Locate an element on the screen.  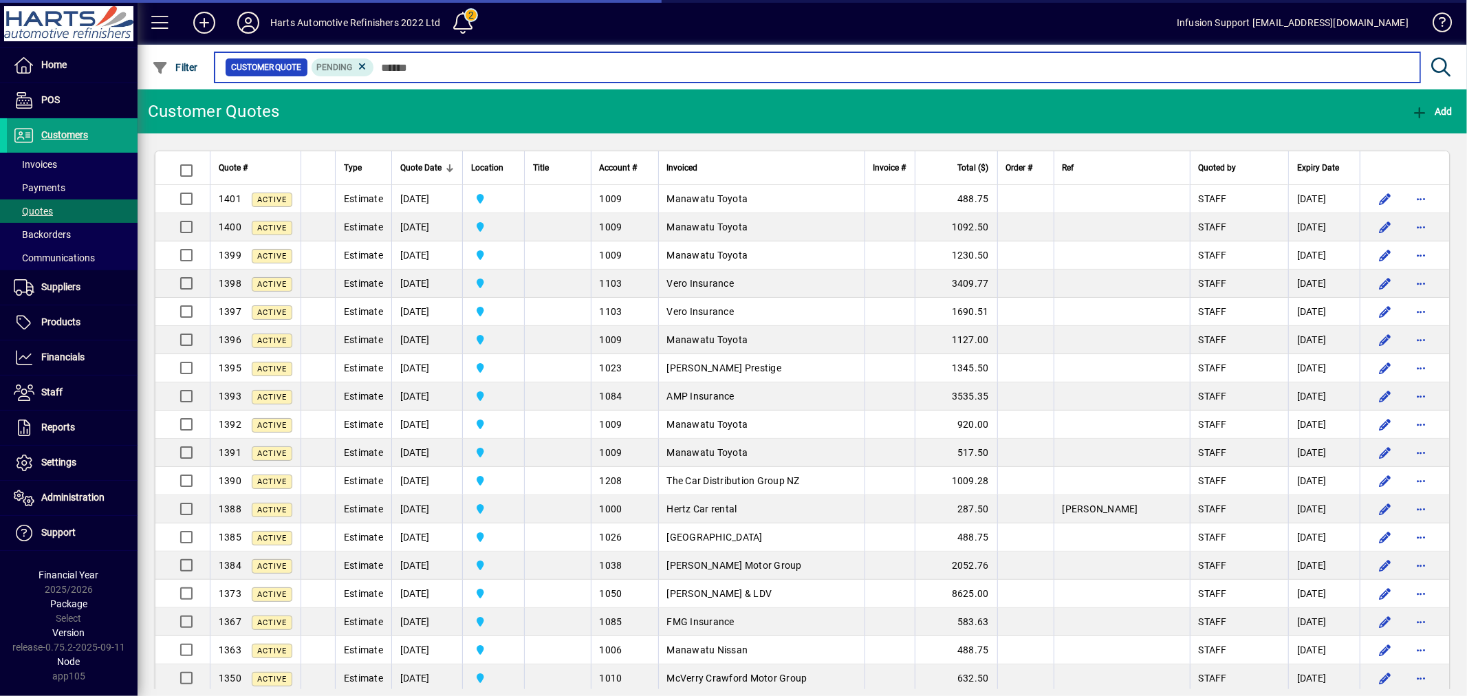
td: 517.50 is located at coordinates (956, 453).